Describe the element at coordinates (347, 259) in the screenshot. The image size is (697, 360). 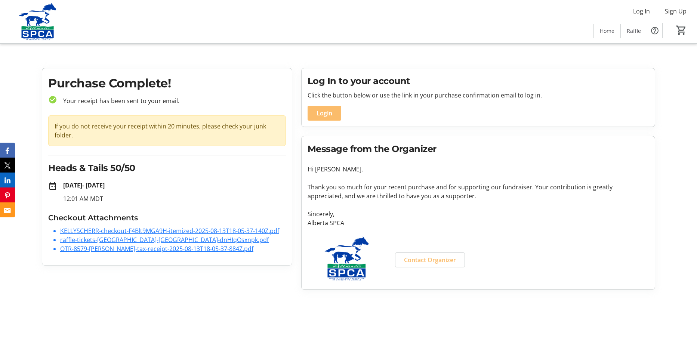
I see `img: Alberta SPCA logo` at that location.